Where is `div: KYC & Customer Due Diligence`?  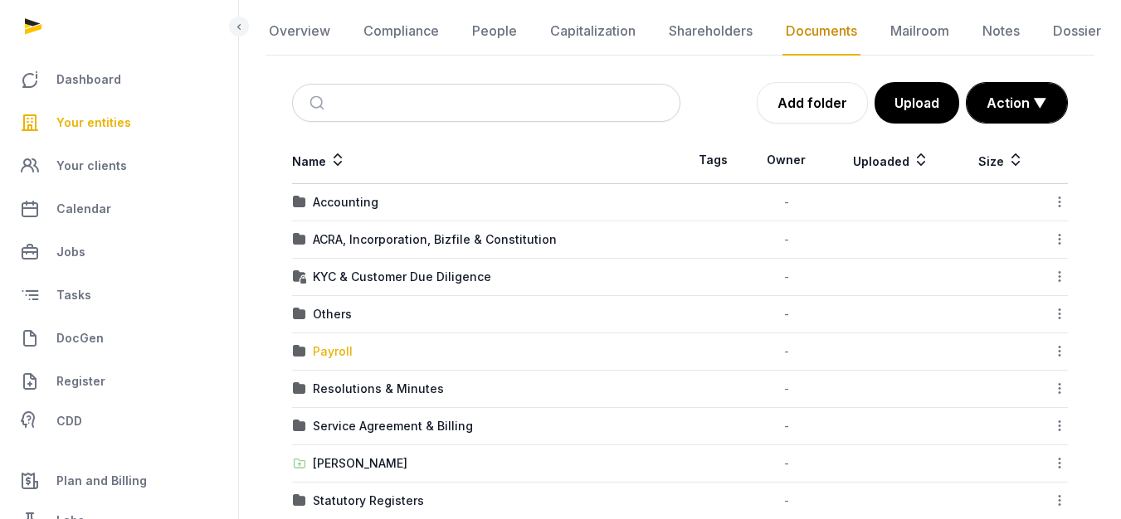 div: KYC & Customer Due Diligence is located at coordinates (402, 277).